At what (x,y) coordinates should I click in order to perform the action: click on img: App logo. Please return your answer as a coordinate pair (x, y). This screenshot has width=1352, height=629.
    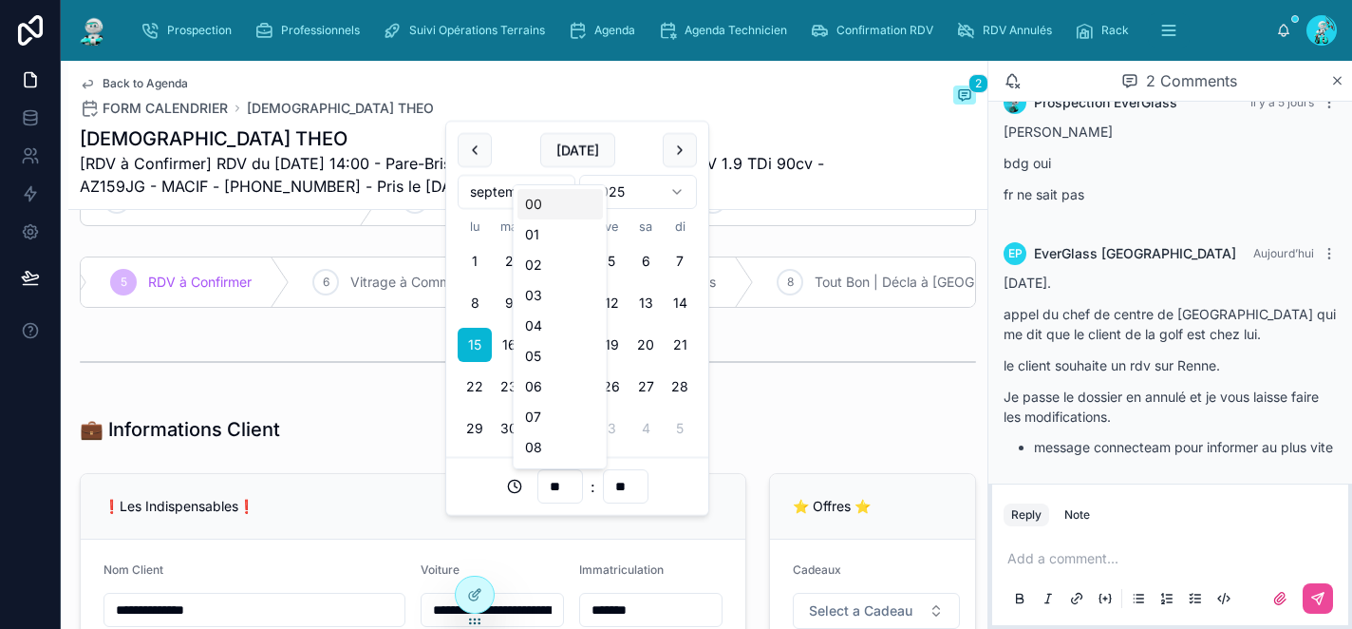
    Looking at the image, I should click on (93, 30).